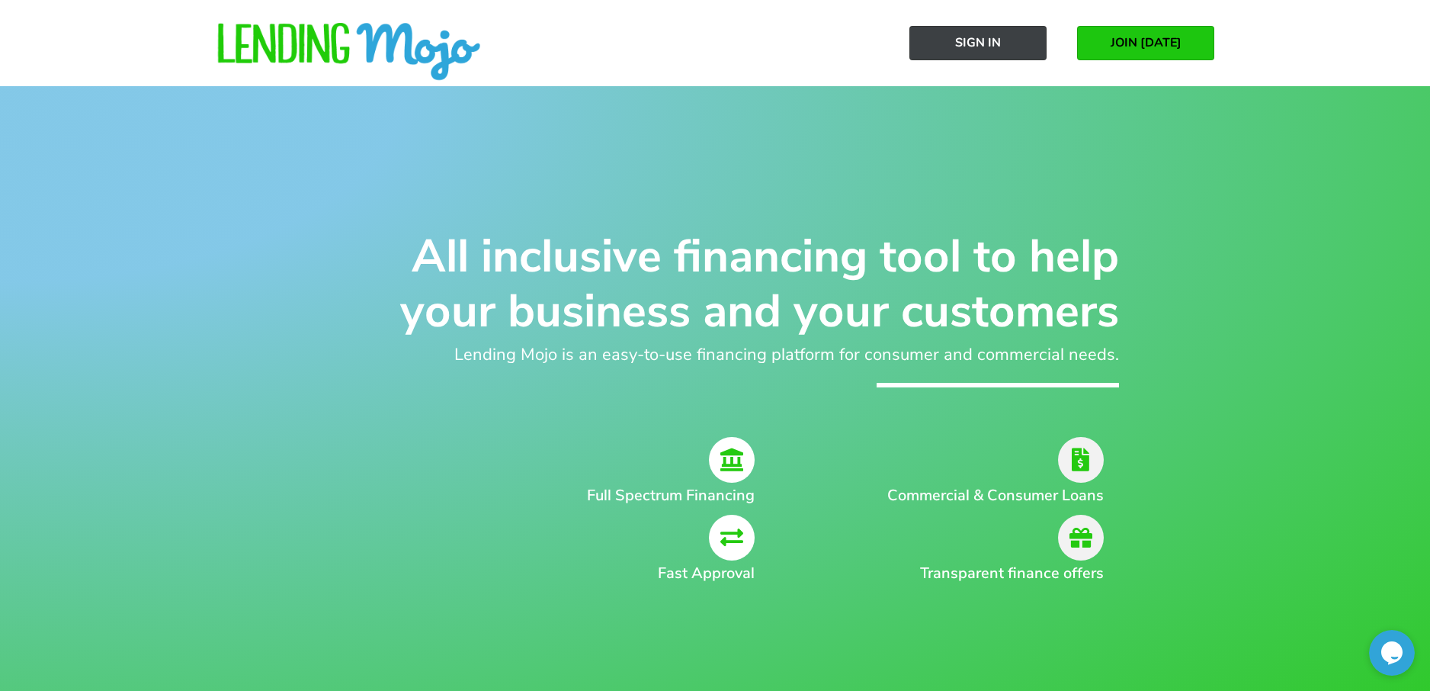 The width and height of the screenshot is (1430, 691). Describe the element at coordinates (983, 496) in the screenshot. I see `h2: Commercial & Consumer Loans` at that location.